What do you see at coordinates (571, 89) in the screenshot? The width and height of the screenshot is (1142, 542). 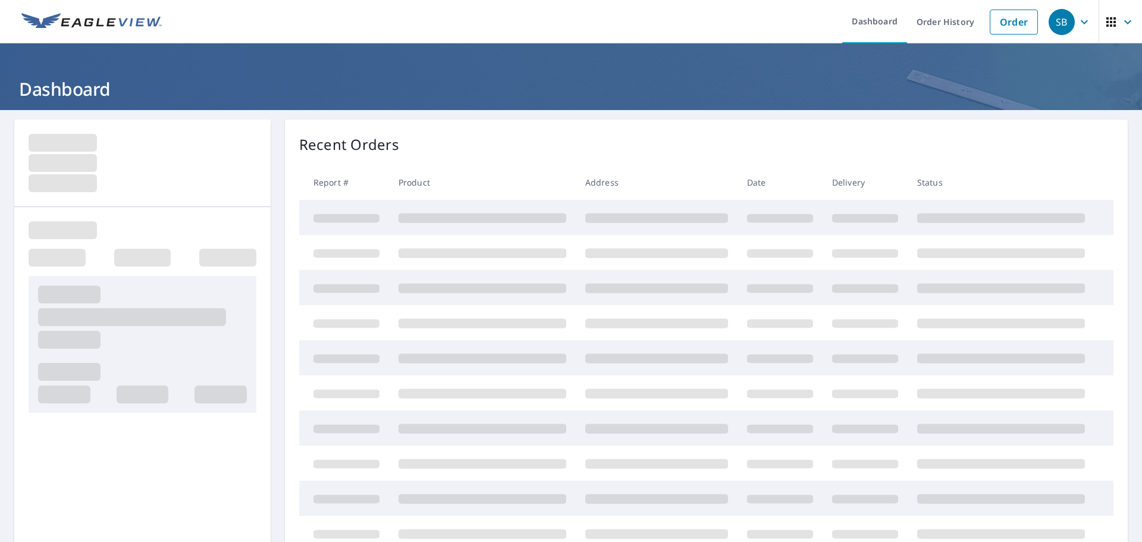 I see `h1: Dashboard` at bounding box center [571, 89].